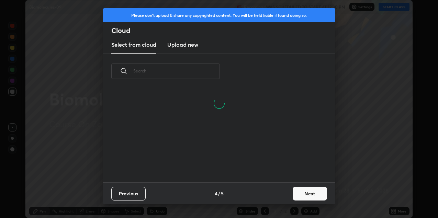 This screenshot has height=218, width=438. I want to click on h4: 5, so click(222, 194).